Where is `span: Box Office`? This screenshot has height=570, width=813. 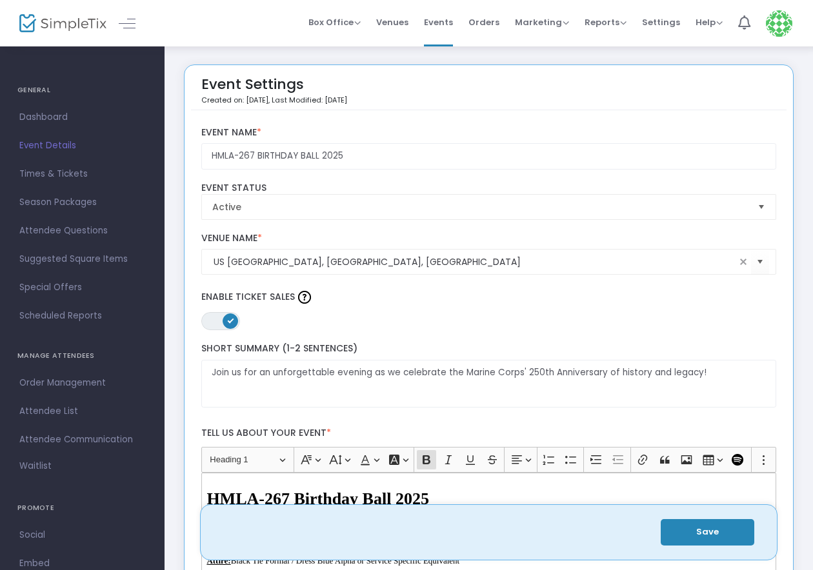
span: Box Office is located at coordinates (334, 22).